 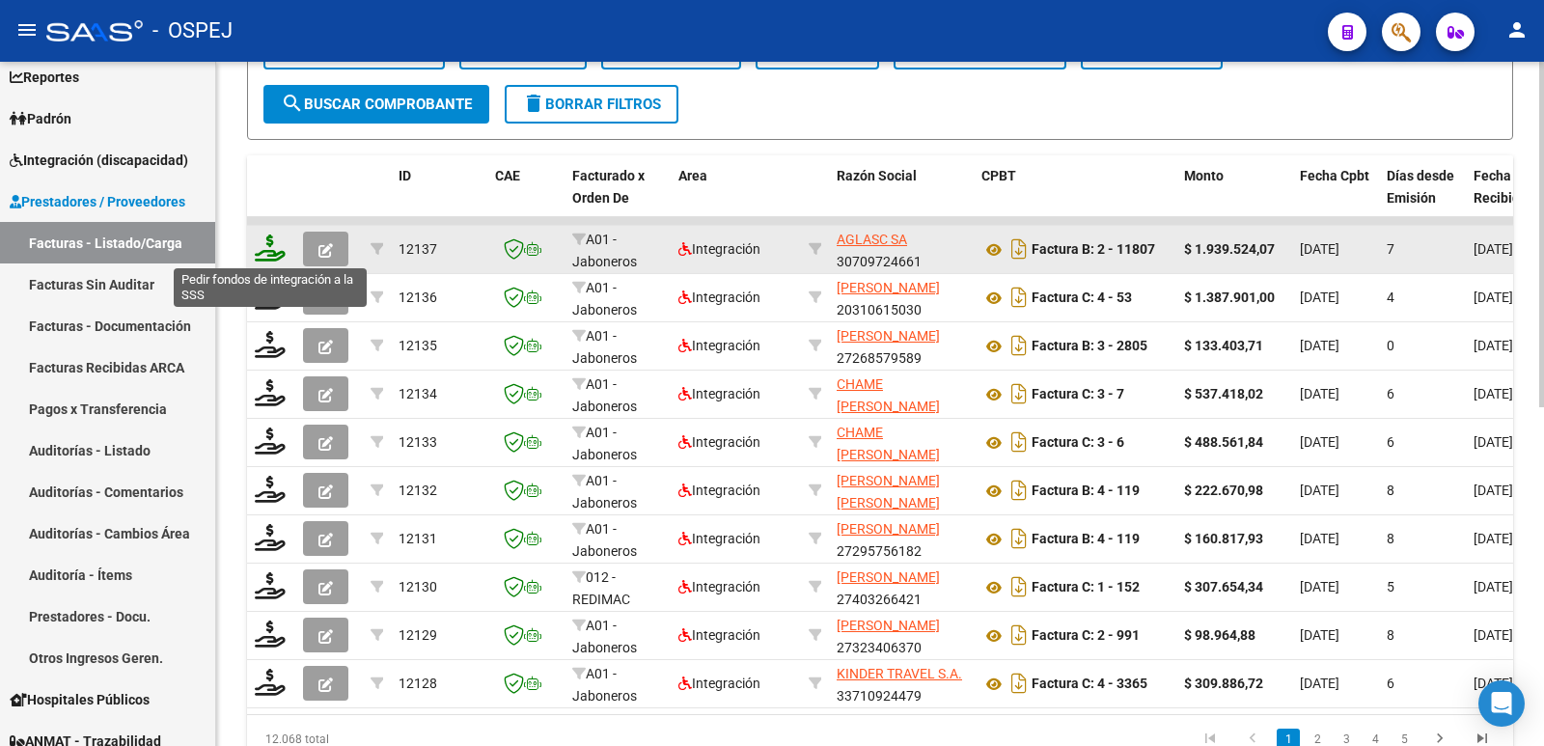 I want to click on strong: Factura C: 3 - 7, so click(x=1078, y=395).